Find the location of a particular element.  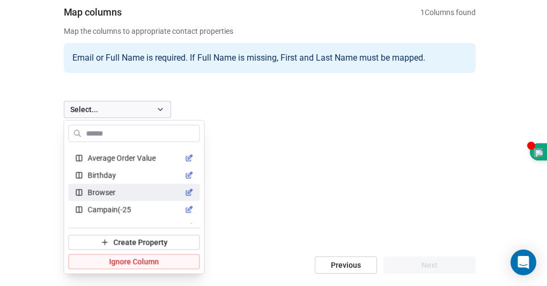

span: Average Order Value is located at coordinates (121, 158).